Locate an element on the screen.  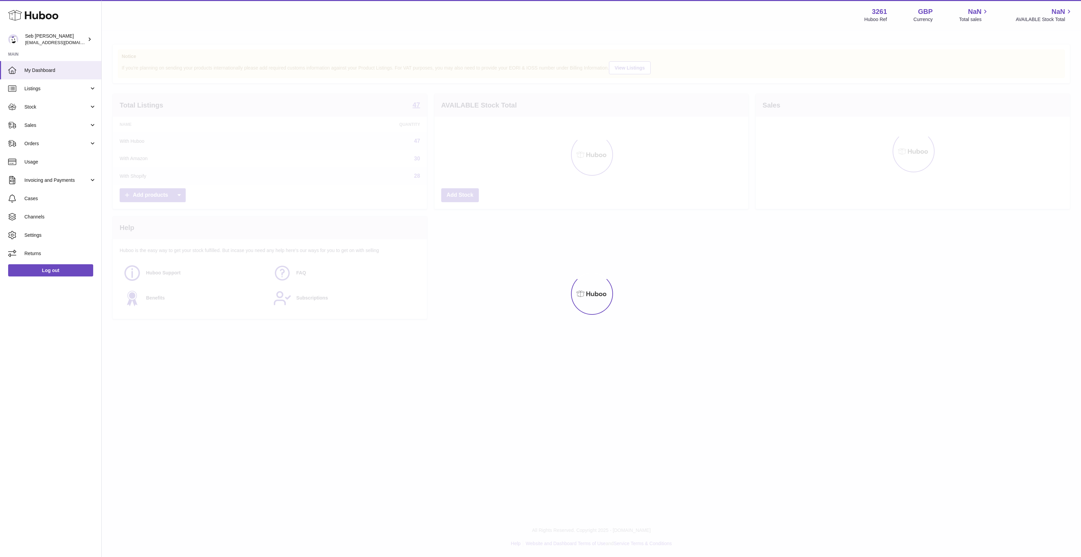
span: Invoicing and Payments is located at coordinates (57, 180).